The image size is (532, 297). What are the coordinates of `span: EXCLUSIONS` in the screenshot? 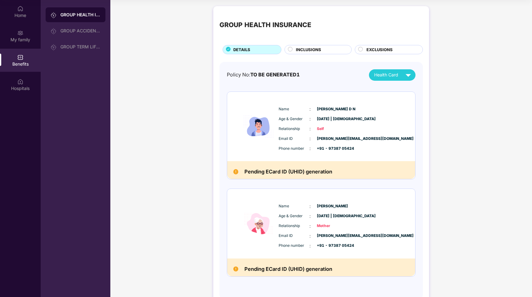 It's located at (379, 50).